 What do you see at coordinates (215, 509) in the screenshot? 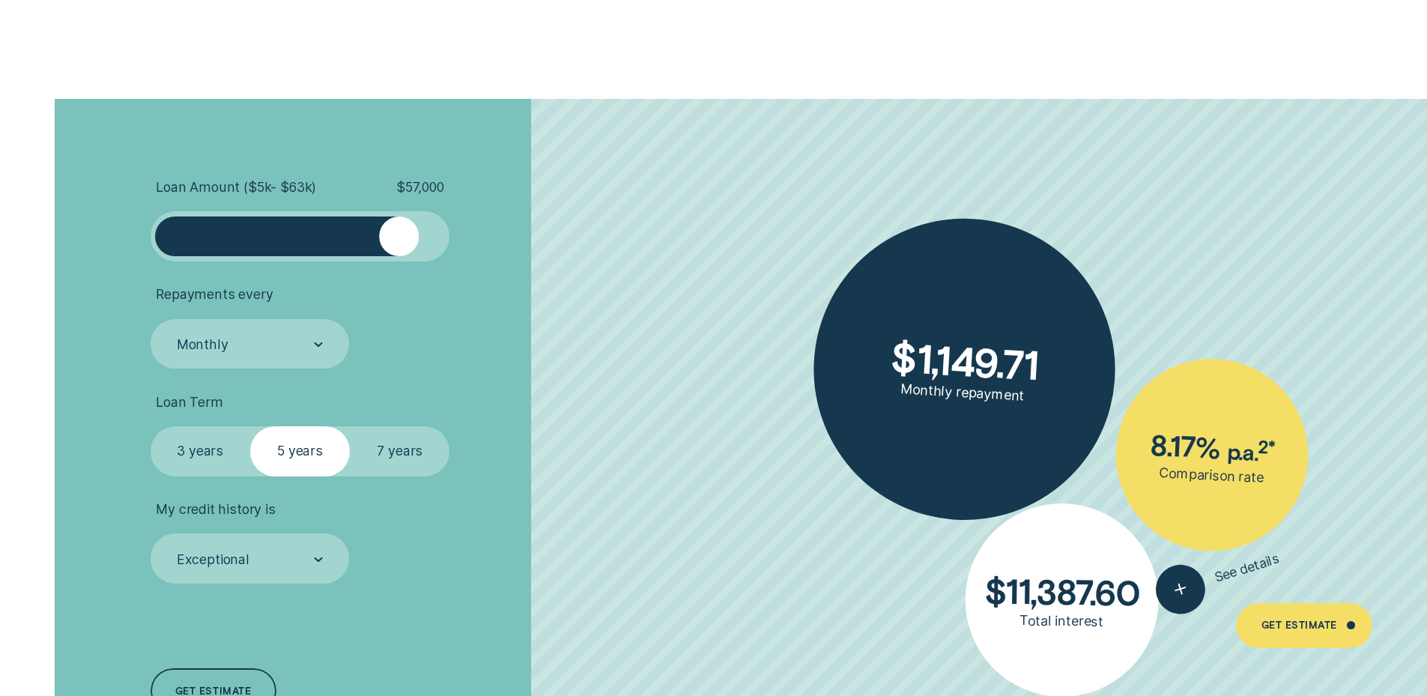
I see `span: My credit history is` at bounding box center [215, 509].